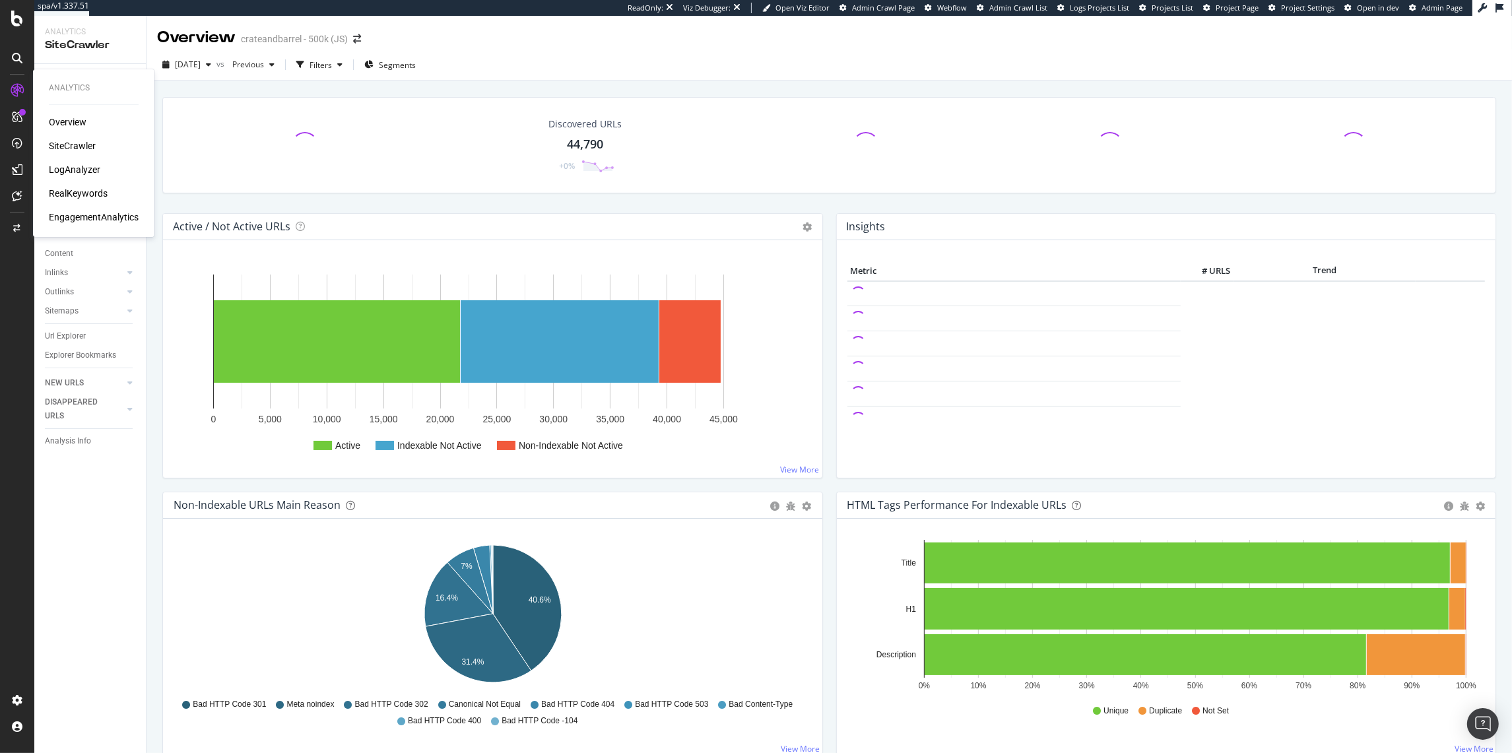 This screenshot has width=1512, height=753. Describe the element at coordinates (75, 170) in the screenshot. I see `a: LogAnalyzer` at that location.